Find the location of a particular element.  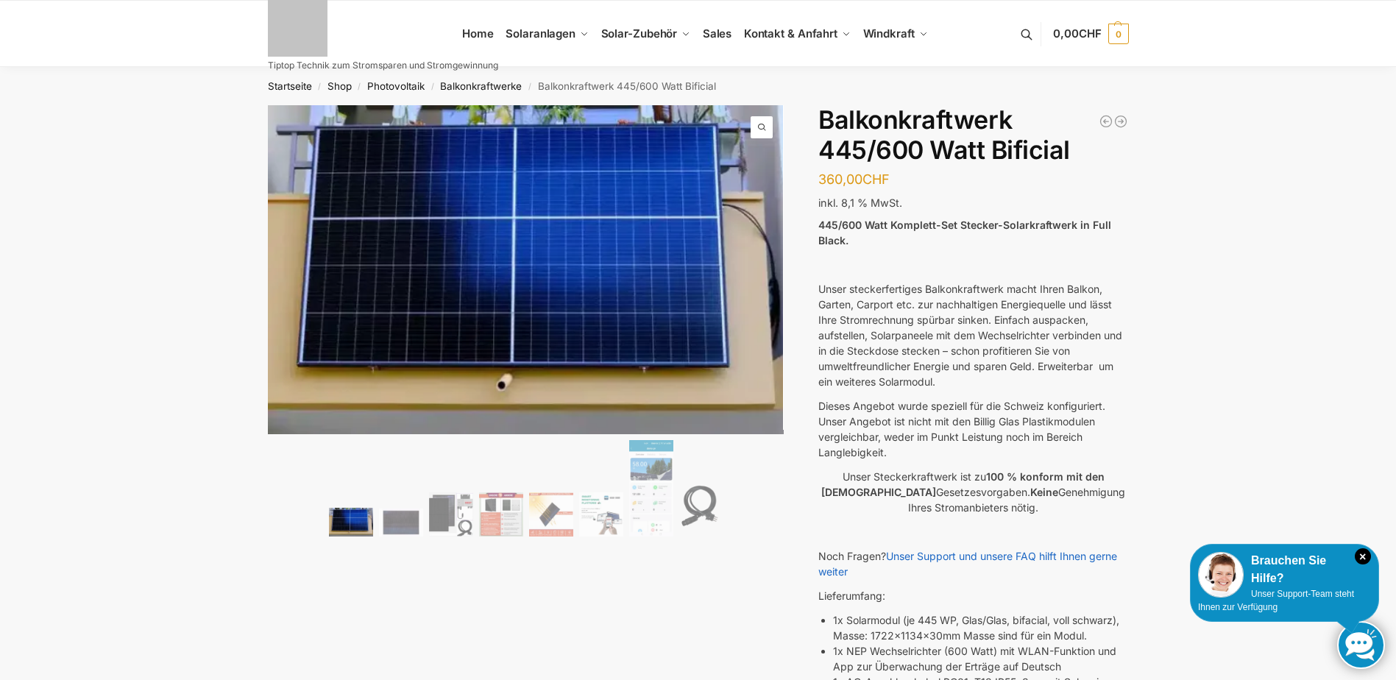

span: Solar-Zubehör is located at coordinates (639, 33).